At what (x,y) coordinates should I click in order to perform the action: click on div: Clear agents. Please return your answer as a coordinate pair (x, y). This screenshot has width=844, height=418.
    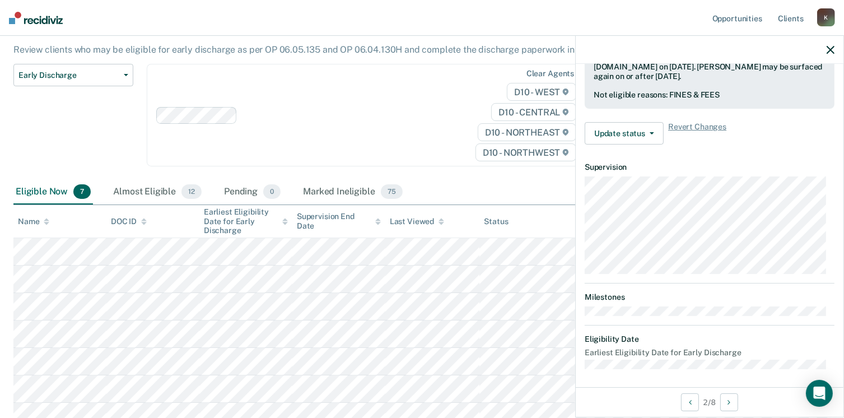
    Looking at the image, I should click on (550, 73).